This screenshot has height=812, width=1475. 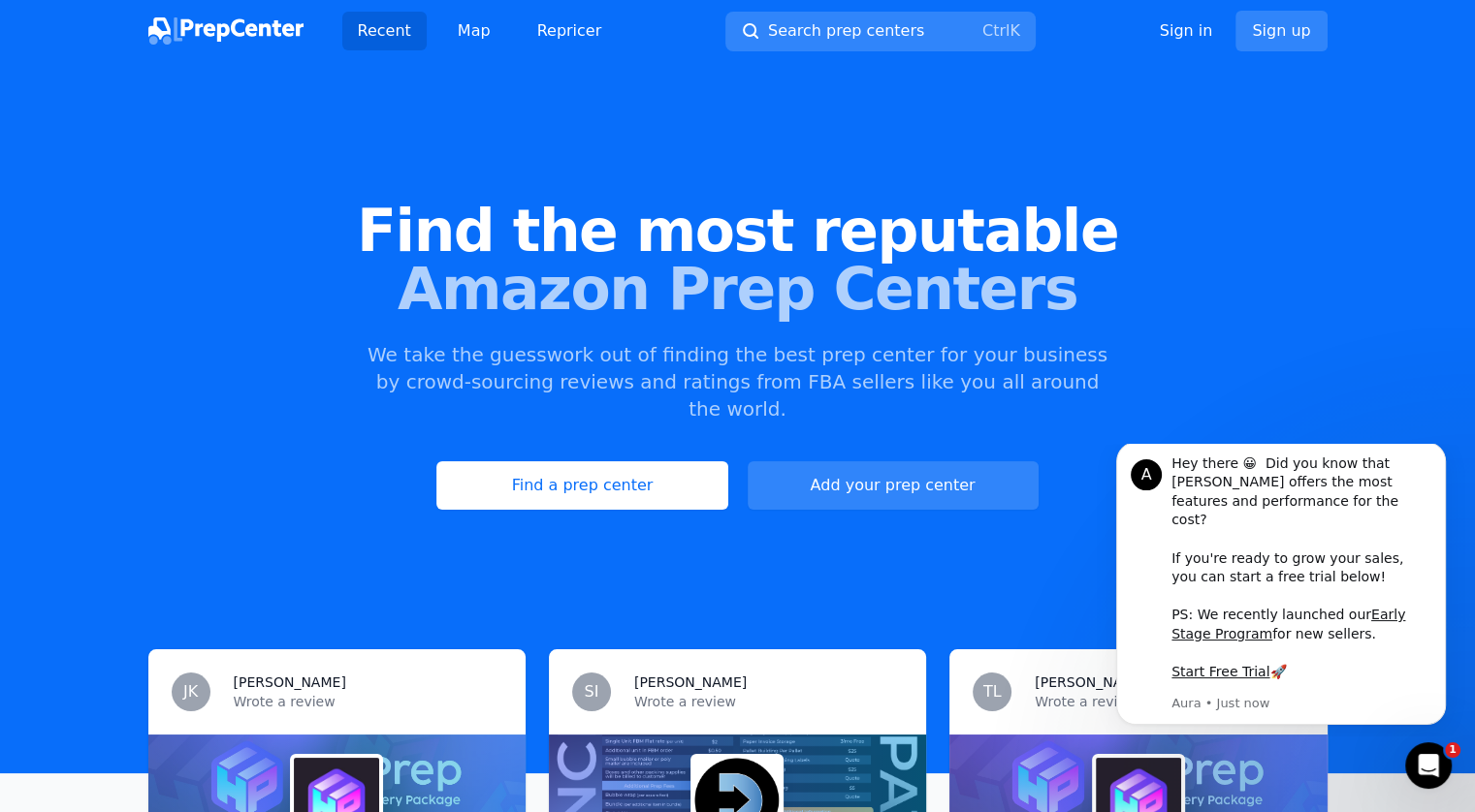 I want to click on a: Find a prep center, so click(x=582, y=486).